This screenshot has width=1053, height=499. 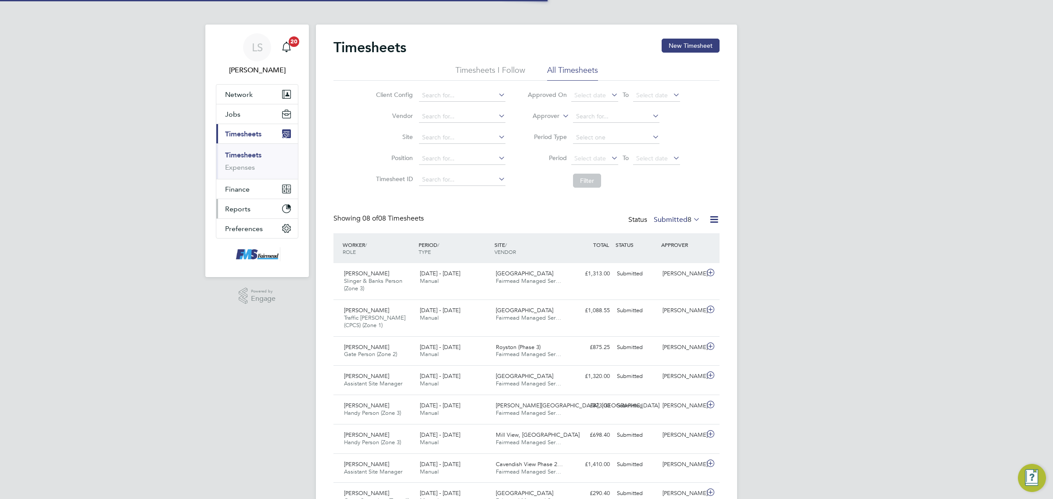 I want to click on label: Submitted, so click(x=677, y=220).